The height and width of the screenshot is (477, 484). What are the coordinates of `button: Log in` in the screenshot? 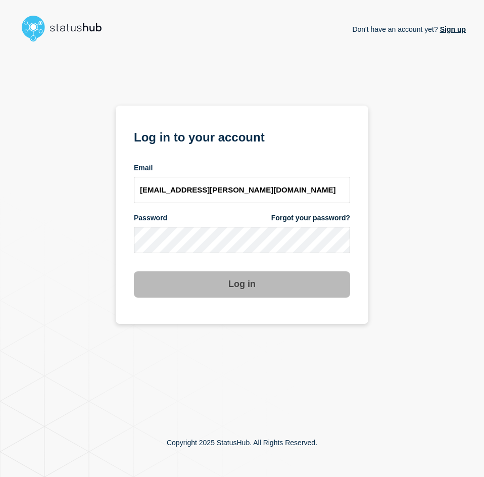 It's located at (242, 284).